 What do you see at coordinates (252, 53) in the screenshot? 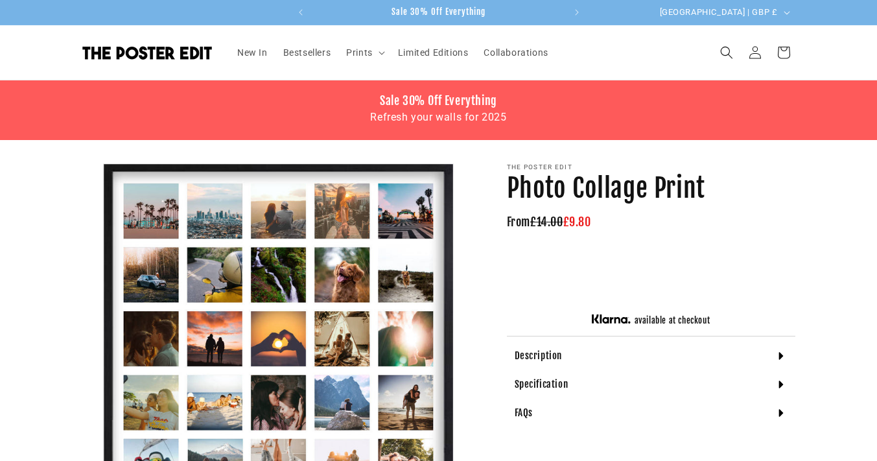
I see `span: New In` at bounding box center [252, 53].